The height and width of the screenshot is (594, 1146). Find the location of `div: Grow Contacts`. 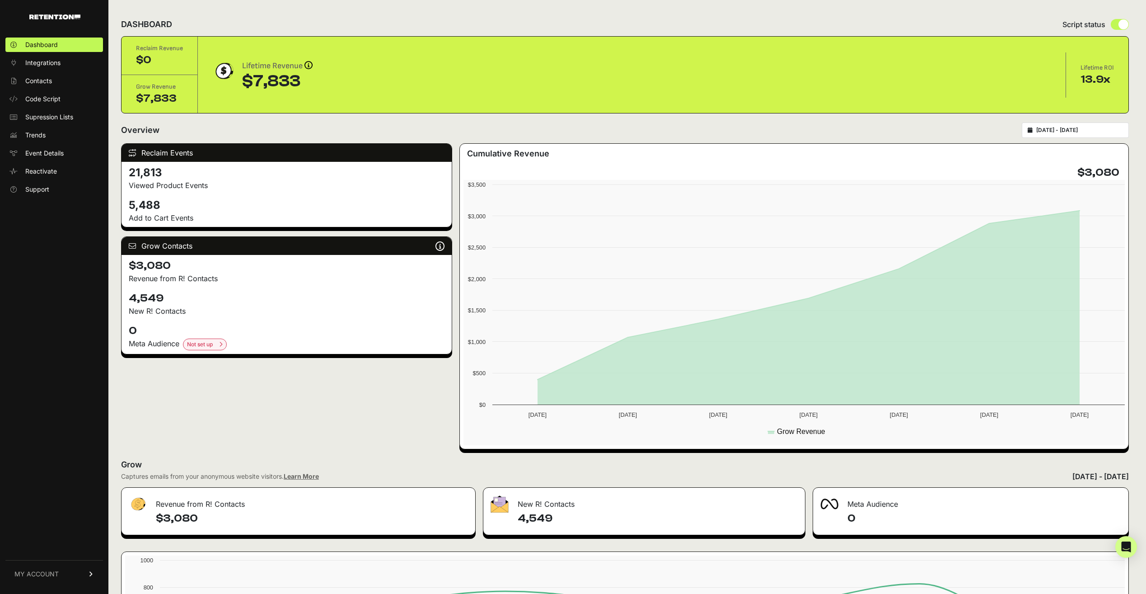

div: Grow Contacts is located at coordinates (286, 246).